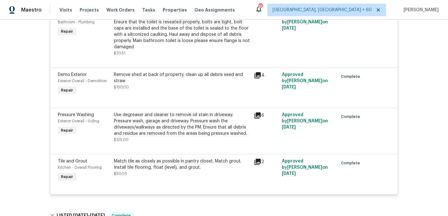 The image size is (448, 216). Describe the element at coordinates (182, 164) in the screenshot. I see `div: Match tile as closely as possible in pantry closet. Match grout. Install tile flooring, float (le...` at that location.